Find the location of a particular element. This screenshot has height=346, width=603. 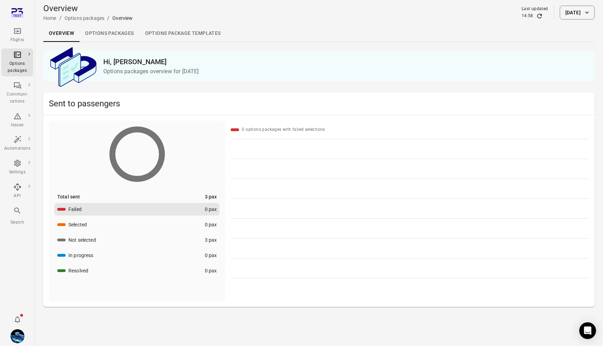

a: Flights is located at coordinates (17, 35).